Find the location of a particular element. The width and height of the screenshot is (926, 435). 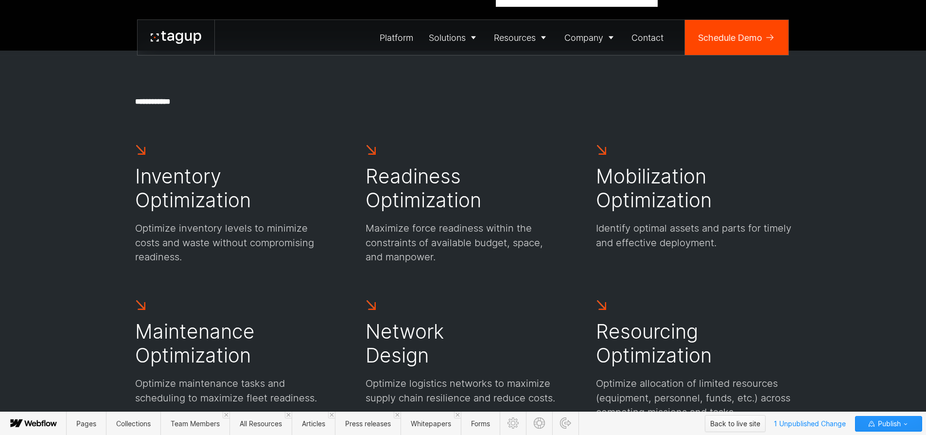

h2: Maintenance Optimization is located at coordinates (195, 343).